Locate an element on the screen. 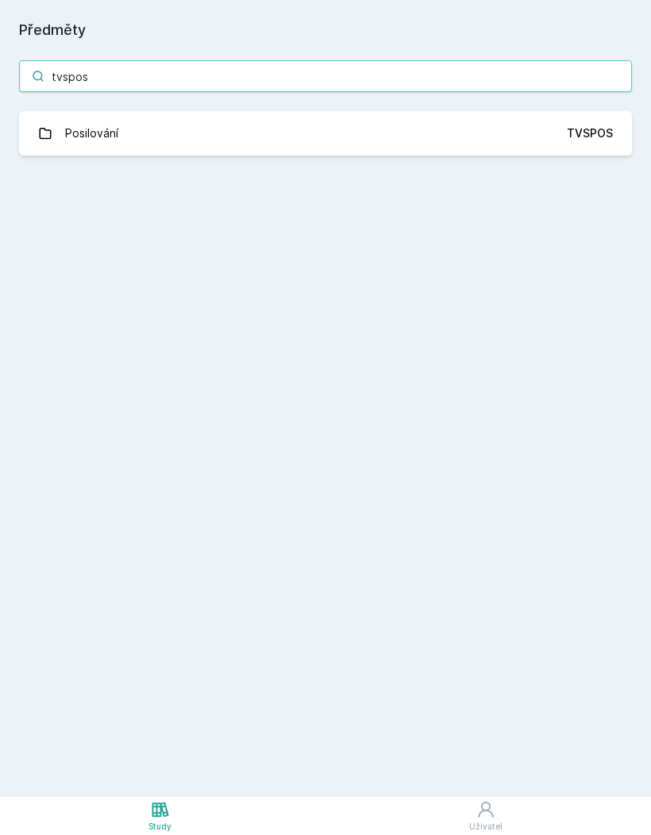  div: Posilování is located at coordinates (91, 133).